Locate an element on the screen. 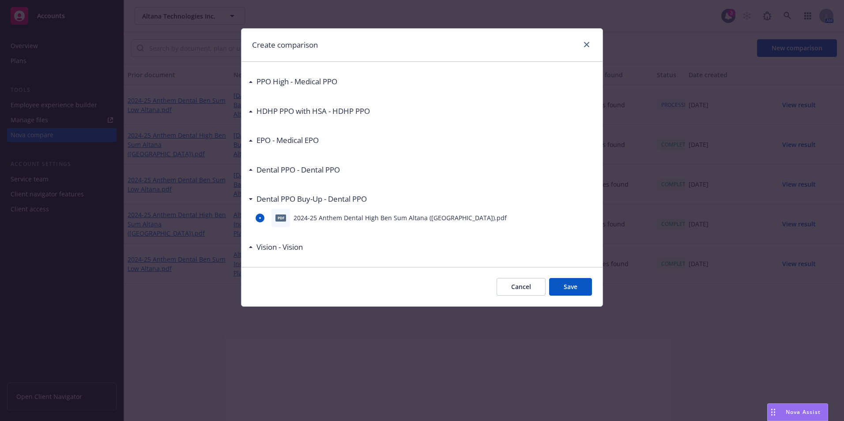 Image resolution: width=844 pixels, height=421 pixels. span: Nova Assist is located at coordinates (803, 412).